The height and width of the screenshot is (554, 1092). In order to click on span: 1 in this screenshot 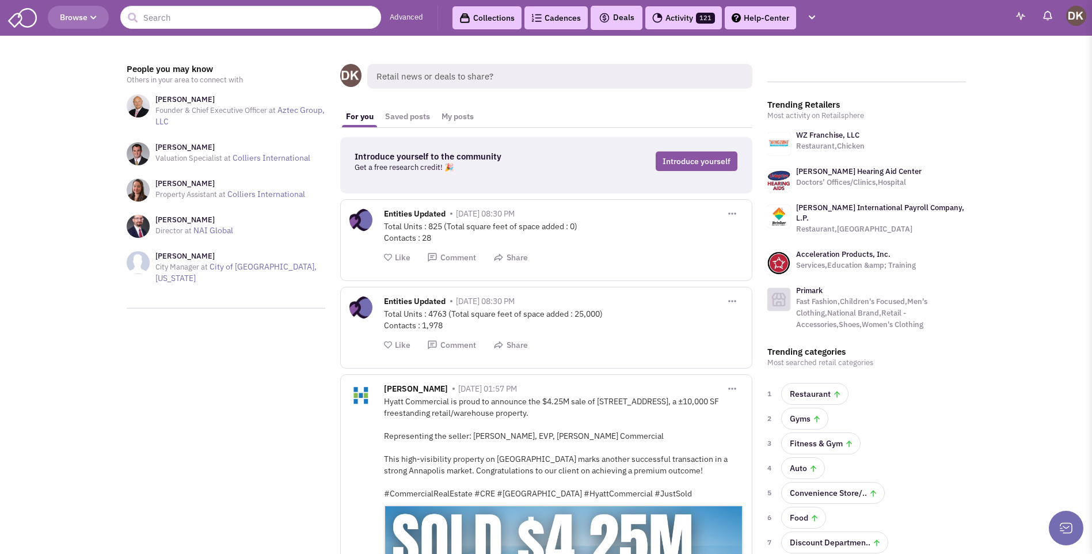, I will do `click(771, 394)`.